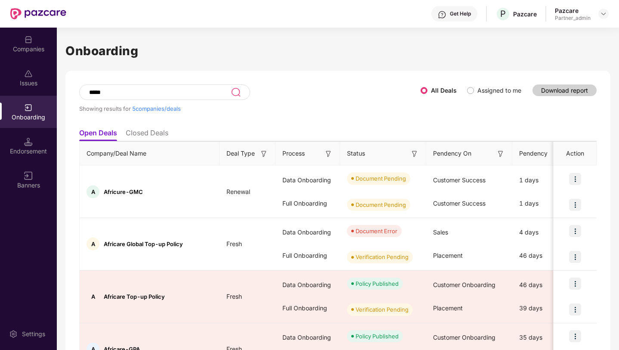 The height and width of the screenshot is (350, 619). What do you see at coordinates (294, 153) in the screenshot?
I see `span: Process` at bounding box center [294, 153].